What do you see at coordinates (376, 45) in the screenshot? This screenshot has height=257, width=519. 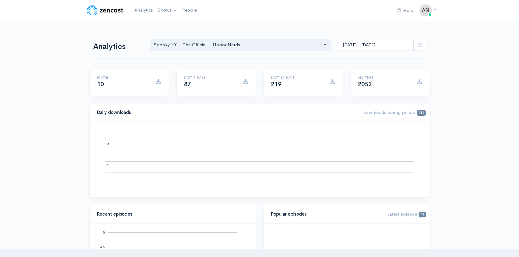 I see `input: analytics date range selector` at bounding box center [376, 45].